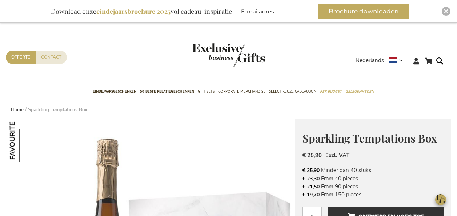 The image size is (457, 216). I want to click on span: Corporate Merchandise, so click(242, 91).